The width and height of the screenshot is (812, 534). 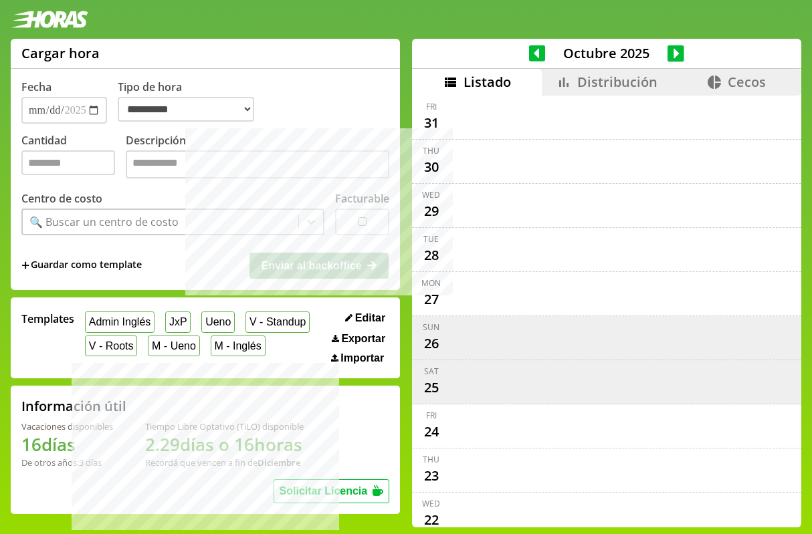 What do you see at coordinates (431, 255) in the screenshot?
I see `div: 28` at bounding box center [431, 255].